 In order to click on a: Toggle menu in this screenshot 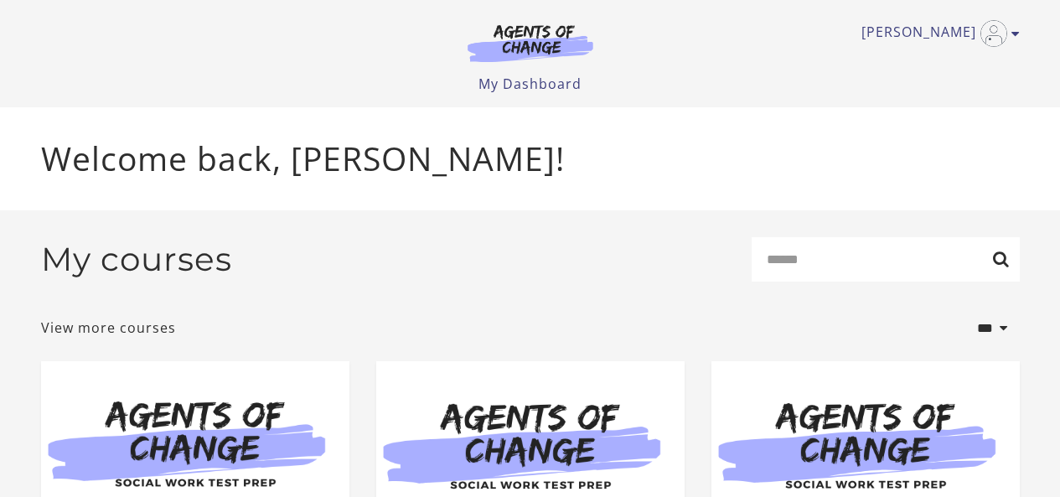, I will do `click(936, 34)`.